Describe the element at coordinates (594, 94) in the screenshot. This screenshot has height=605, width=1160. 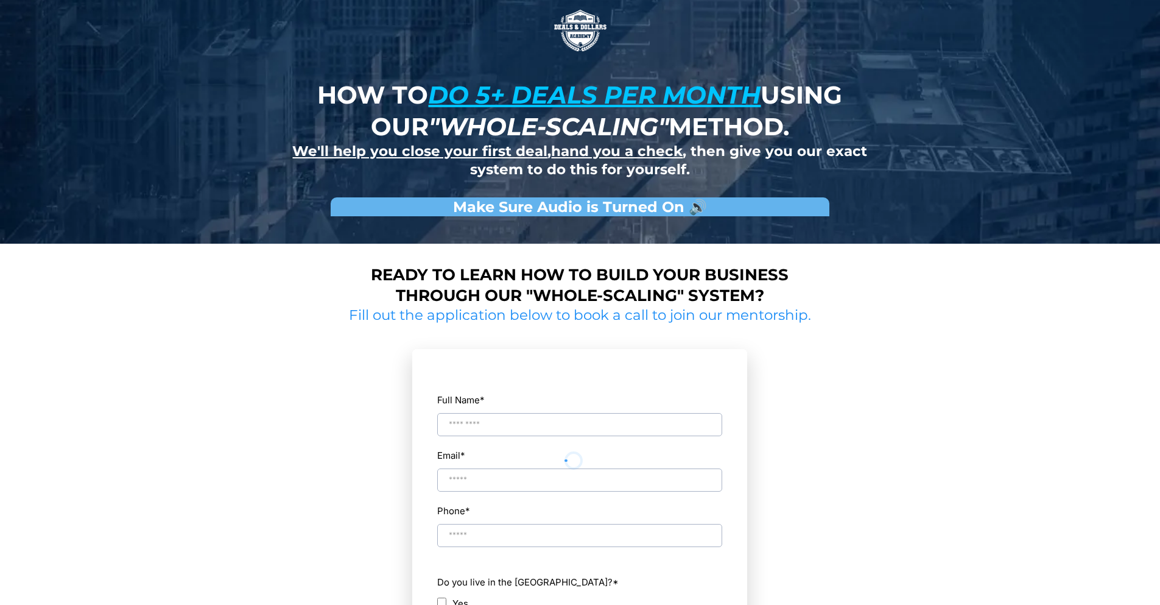
I see `u: do 5+ deals per month` at that location.